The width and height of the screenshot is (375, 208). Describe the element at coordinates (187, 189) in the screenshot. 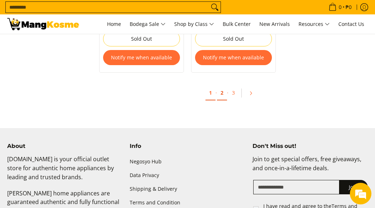

I see `a: Shipping & Delivery` at that location.